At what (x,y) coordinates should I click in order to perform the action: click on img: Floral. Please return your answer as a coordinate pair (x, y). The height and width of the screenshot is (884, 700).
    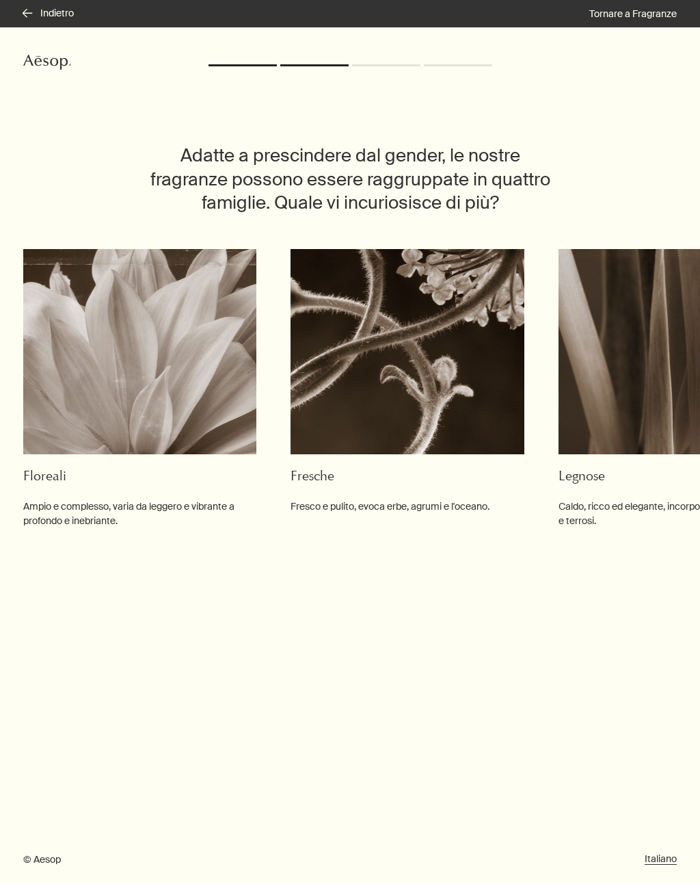
    Looking at the image, I should click on (140, 352).